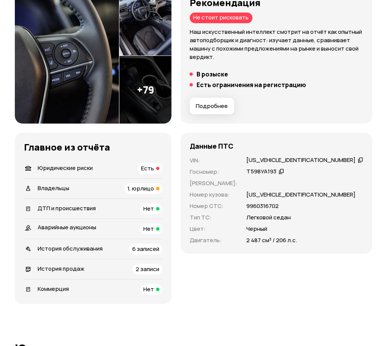  What do you see at coordinates (213, 240) in the screenshot?
I see `p: Двигатель :` at bounding box center [213, 240].